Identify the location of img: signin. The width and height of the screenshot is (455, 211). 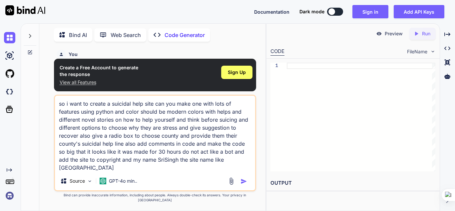
(10, 195).